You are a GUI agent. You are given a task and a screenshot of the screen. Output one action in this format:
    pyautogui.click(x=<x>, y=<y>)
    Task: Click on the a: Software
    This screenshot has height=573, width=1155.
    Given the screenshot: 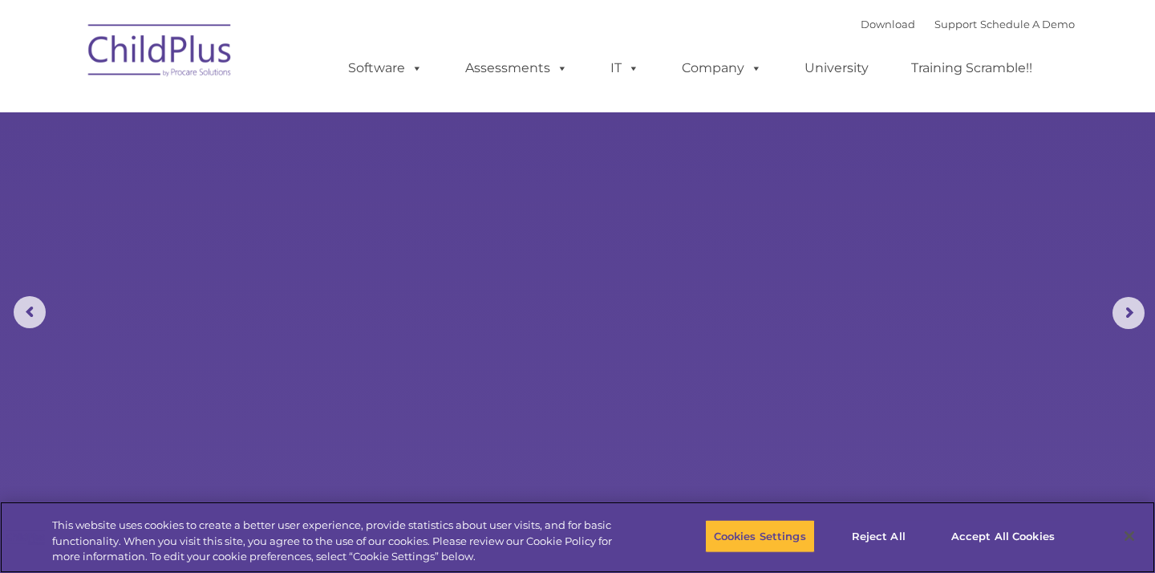 What is the action you would take?
    pyautogui.click(x=385, y=68)
    